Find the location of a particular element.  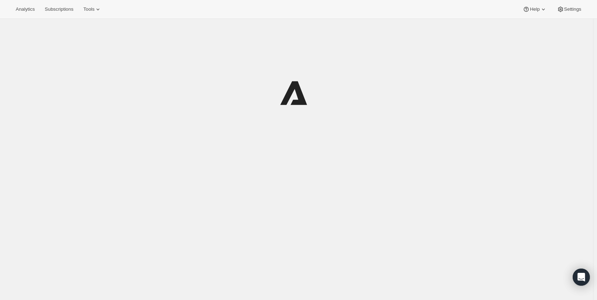

button: Analytics is located at coordinates (25, 9).